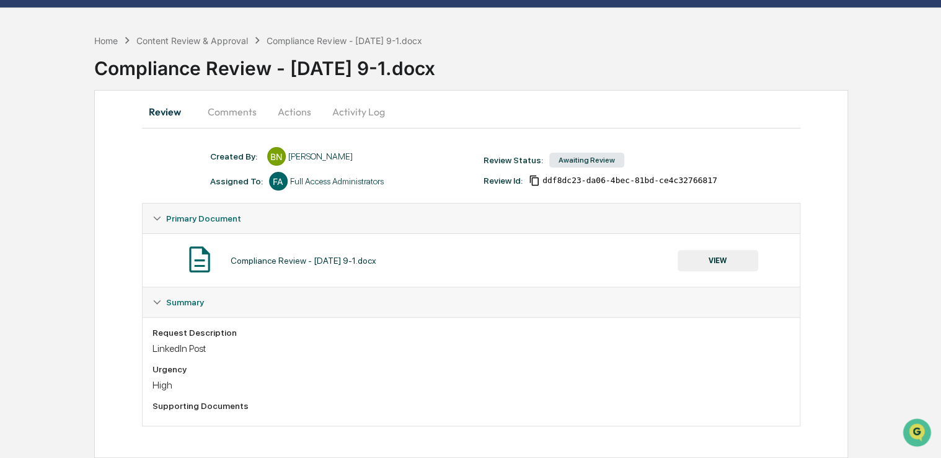 This screenshot has width=941, height=458. I want to click on span: Pylon, so click(136, 215).